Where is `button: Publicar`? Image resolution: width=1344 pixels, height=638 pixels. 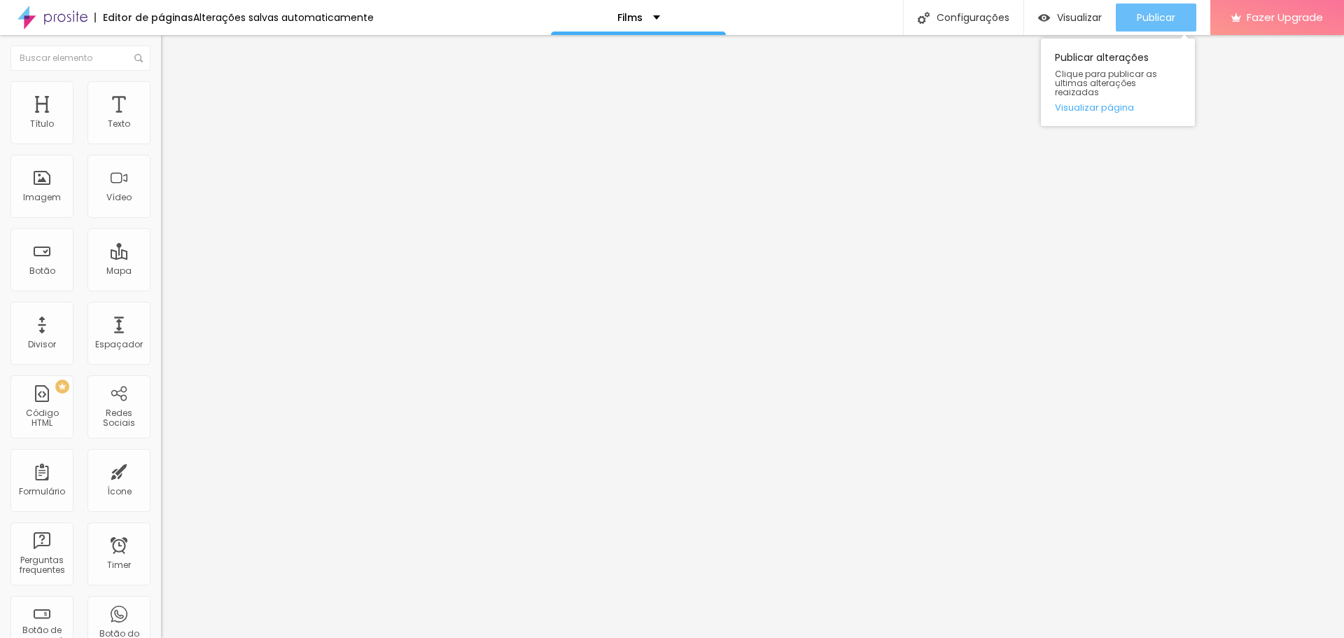
button: Publicar is located at coordinates (1156, 17).